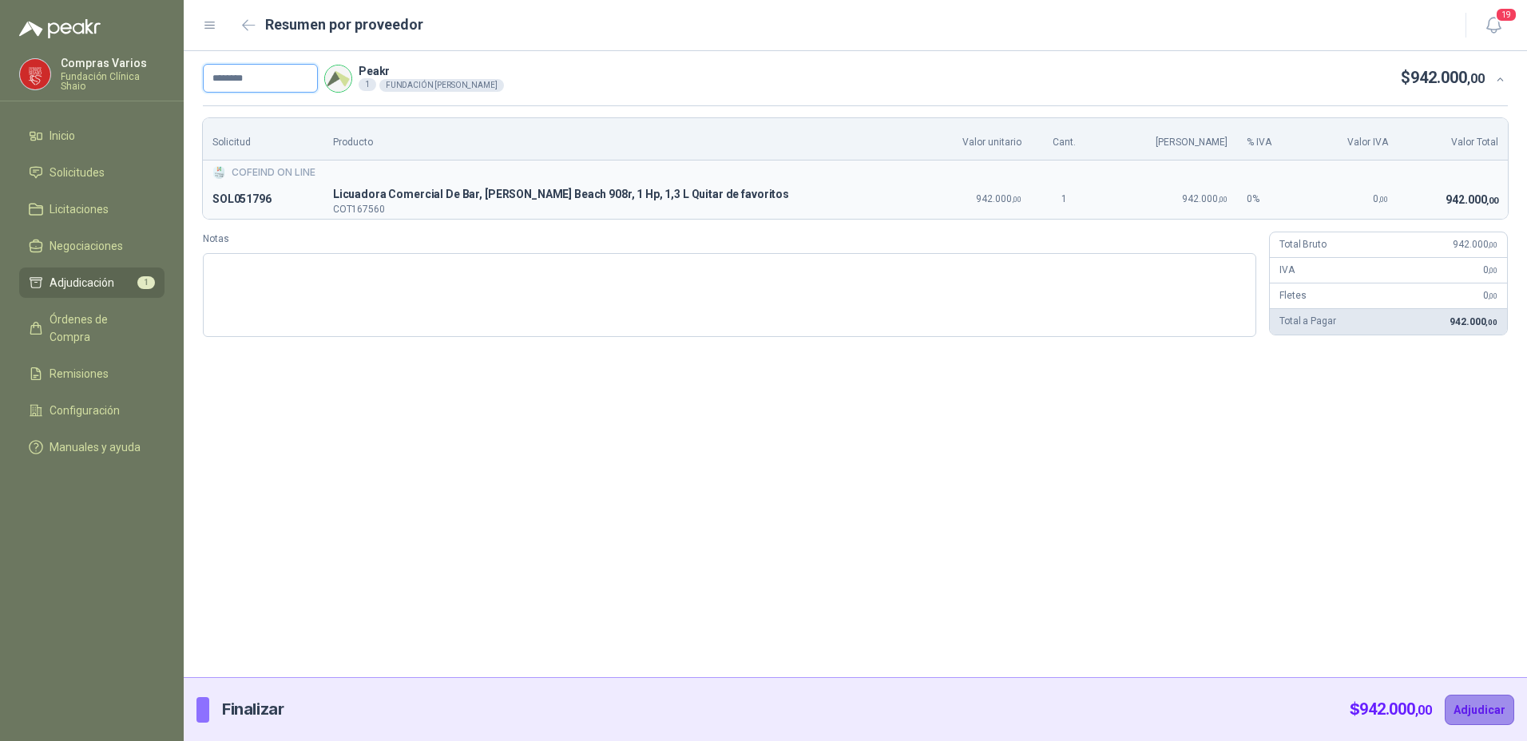  Describe the element at coordinates (92, 173) in the screenshot. I see `a: Solicitudes` at that location.